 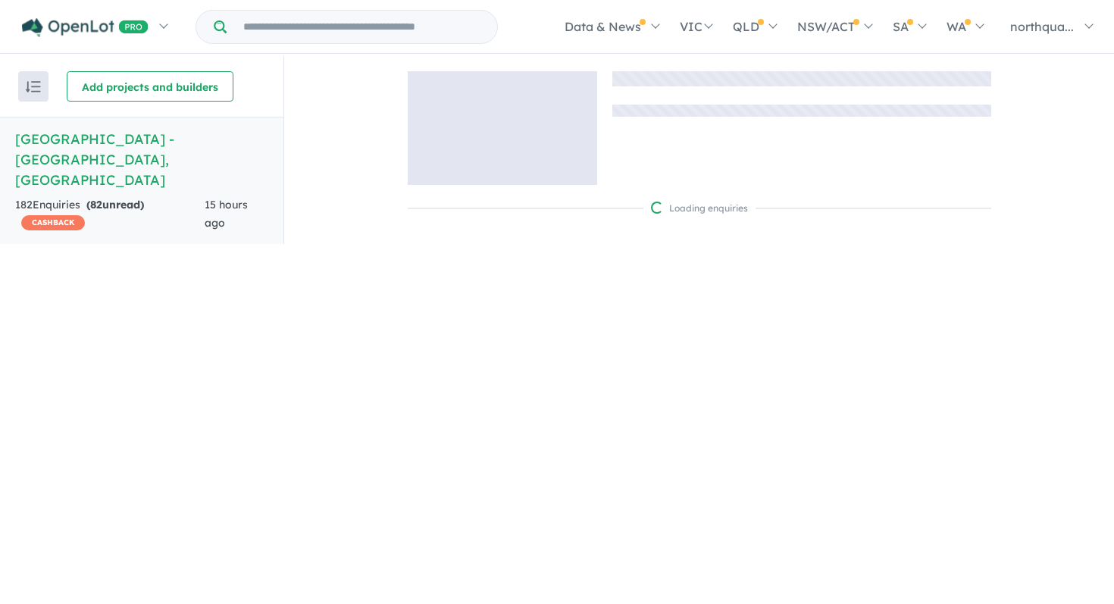 What do you see at coordinates (33, 86) in the screenshot?
I see `img: sort.svg` at bounding box center [33, 86].